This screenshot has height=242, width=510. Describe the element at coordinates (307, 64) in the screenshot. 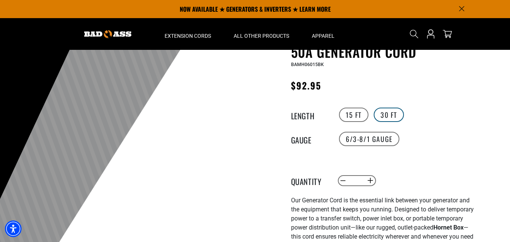

I see `span: BAMH06015BK` at that location.